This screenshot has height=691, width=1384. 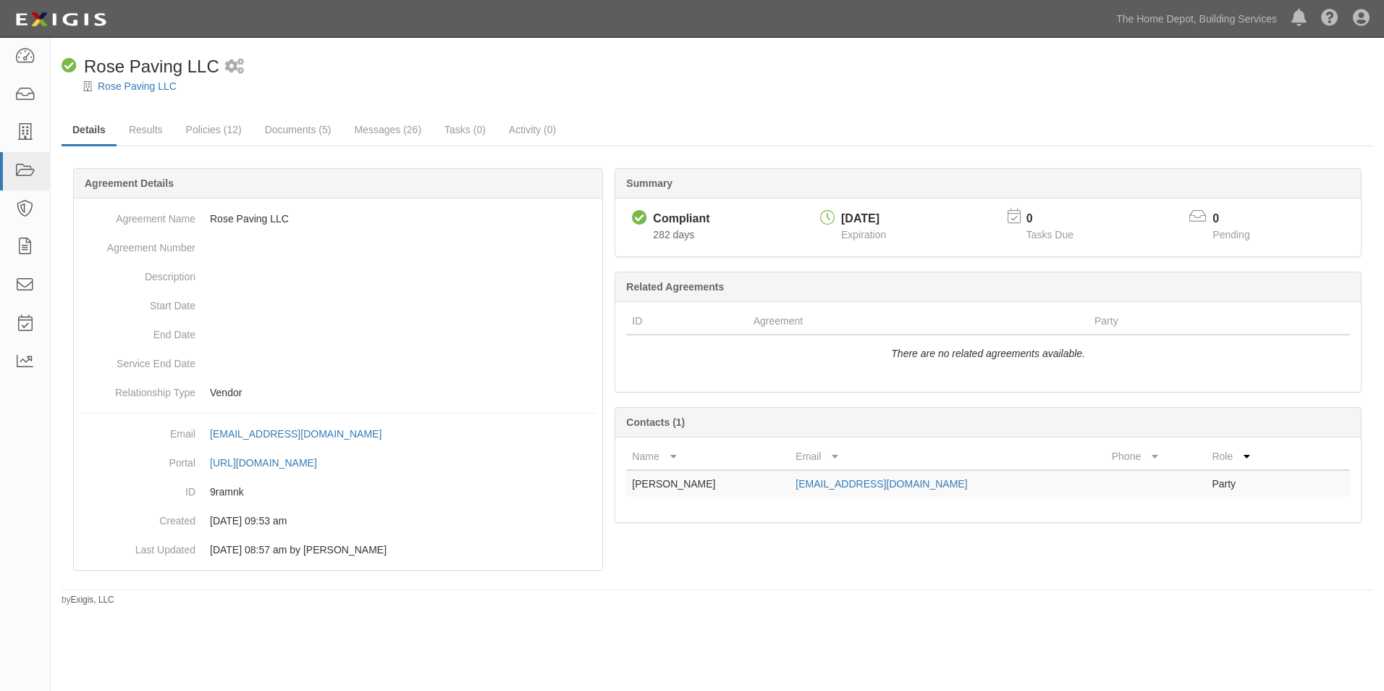 I want to click on th: Role, so click(x=1249, y=456).